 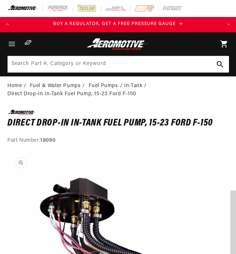 I want to click on button: Translation missing: en.sections.announcements.next_announcement, so click(x=228, y=24).